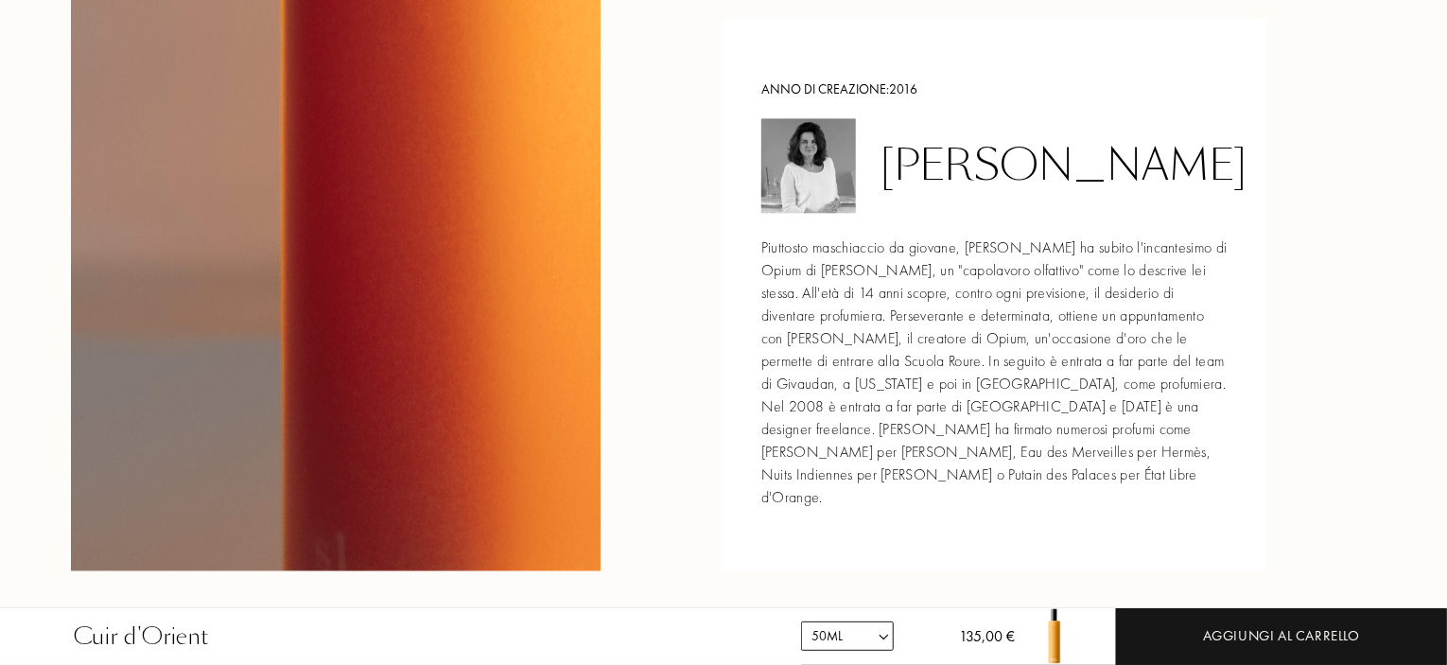  What do you see at coordinates (883, 637) in the screenshot?
I see `img: arrow.png` at bounding box center [883, 637].